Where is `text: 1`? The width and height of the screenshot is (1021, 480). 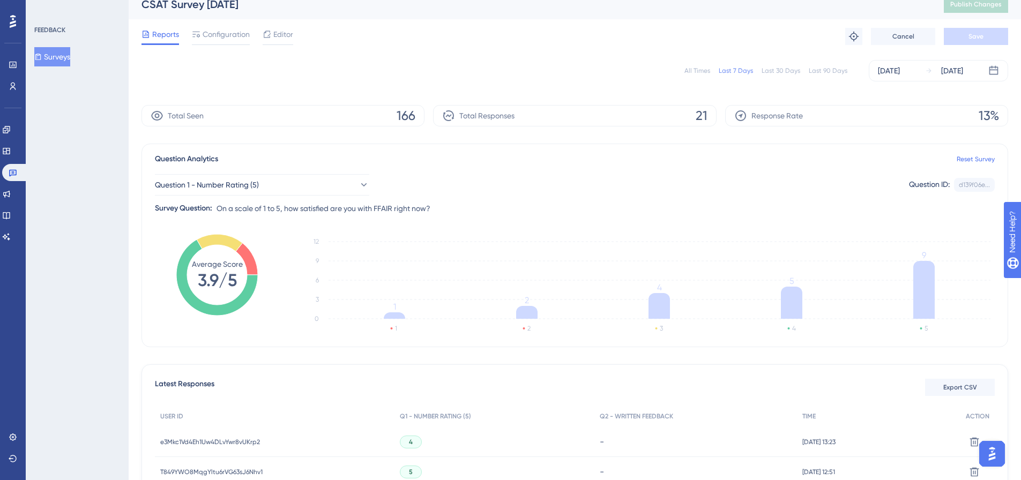 text: 1 is located at coordinates (396, 329).